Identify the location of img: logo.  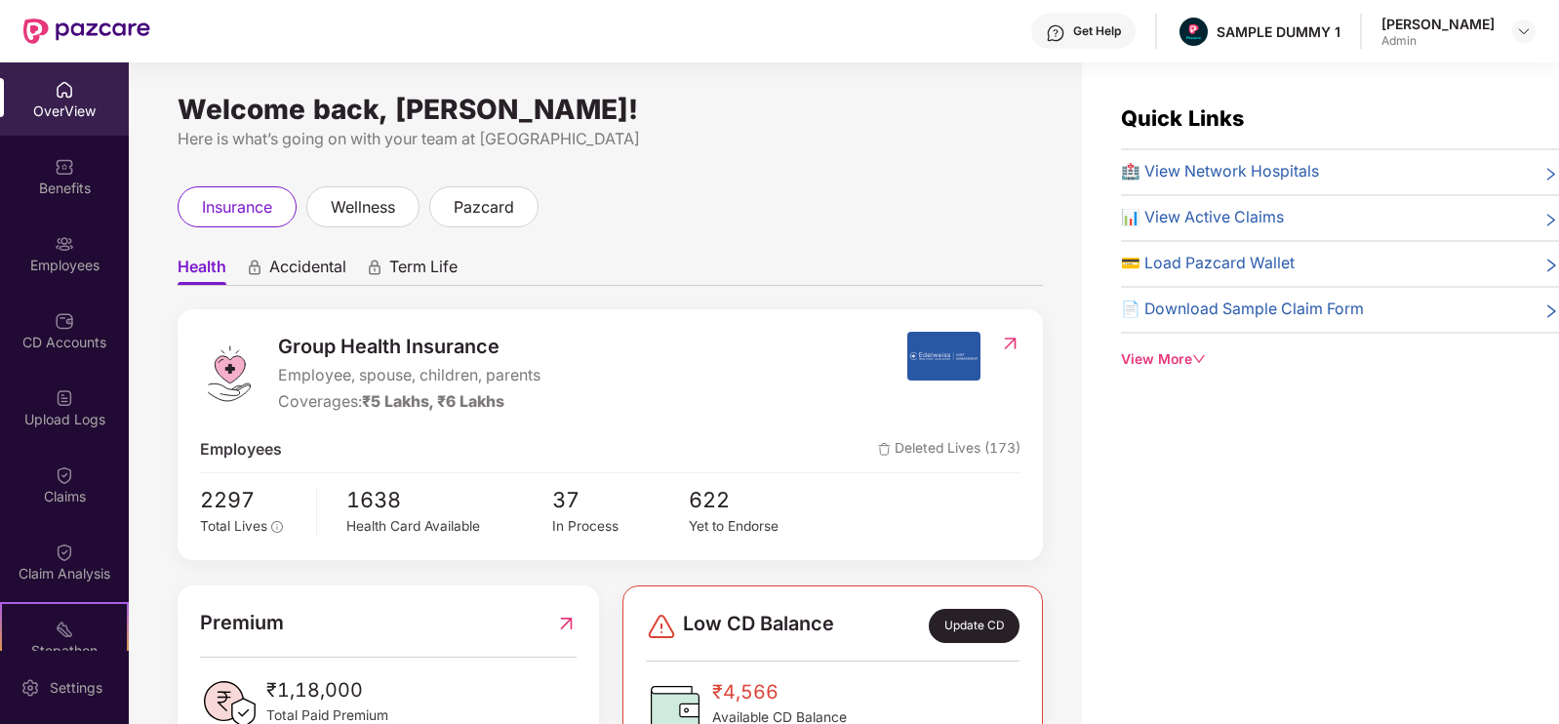
(229, 374).